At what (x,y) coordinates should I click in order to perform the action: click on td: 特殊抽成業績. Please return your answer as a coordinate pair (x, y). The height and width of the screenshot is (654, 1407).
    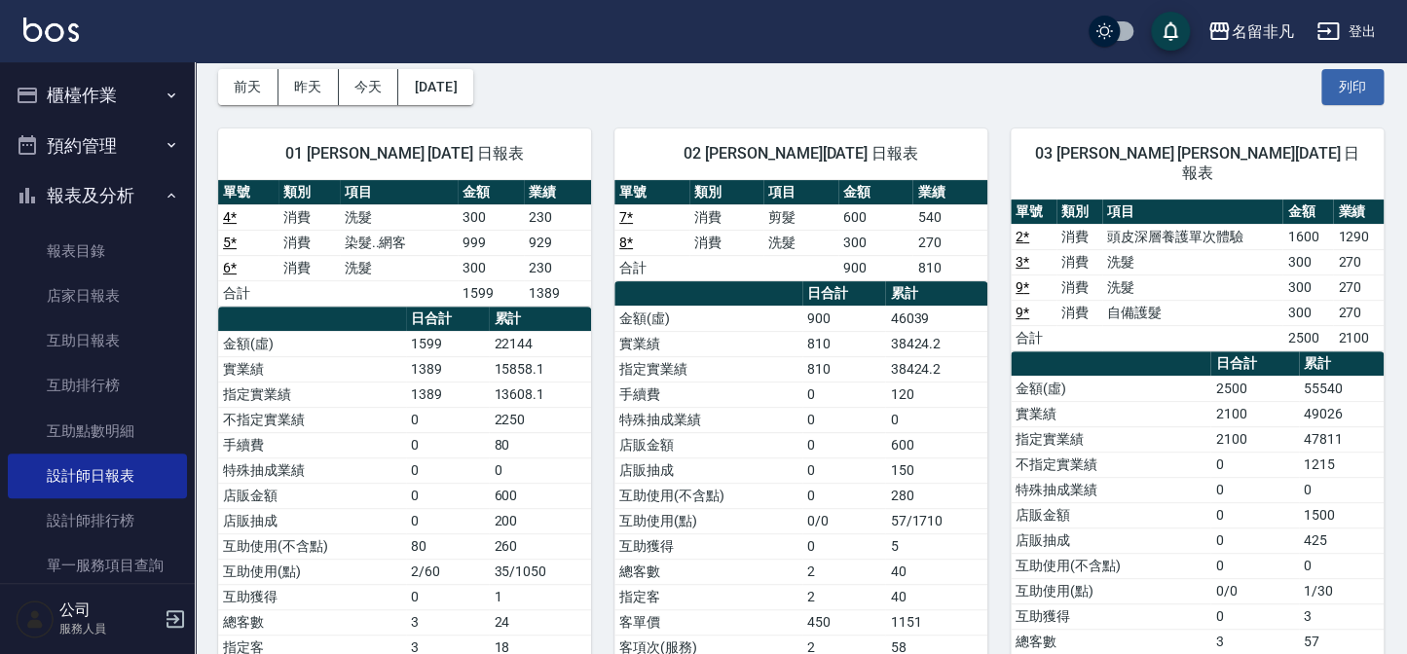
    Looking at the image, I should click on (1110, 490).